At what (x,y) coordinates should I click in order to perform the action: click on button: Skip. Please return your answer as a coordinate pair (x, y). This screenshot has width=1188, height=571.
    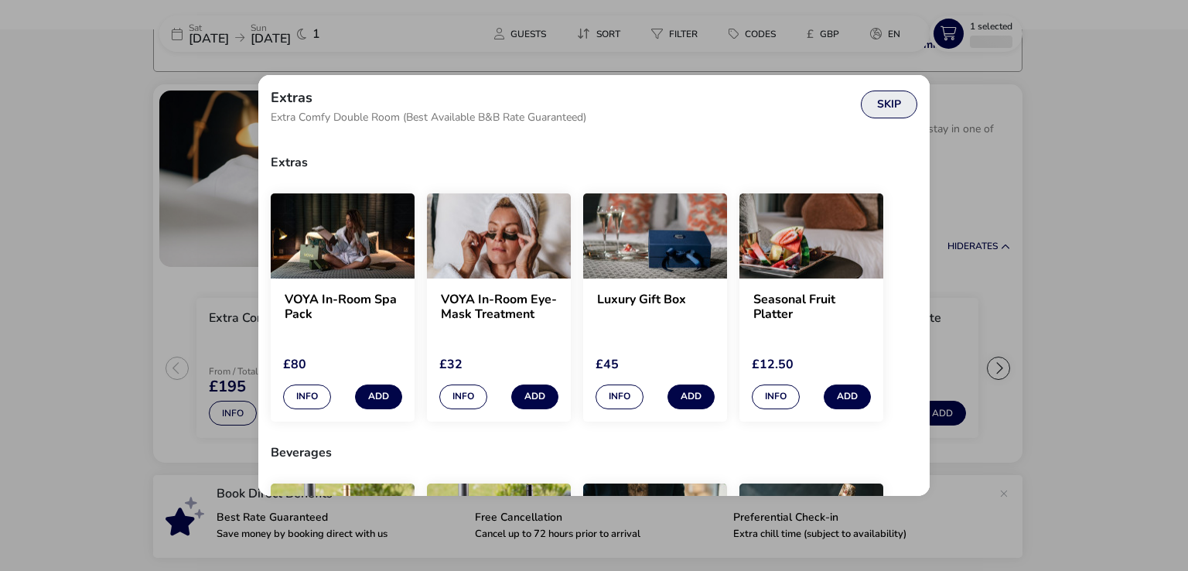
    Looking at the image, I should click on (889, 104).